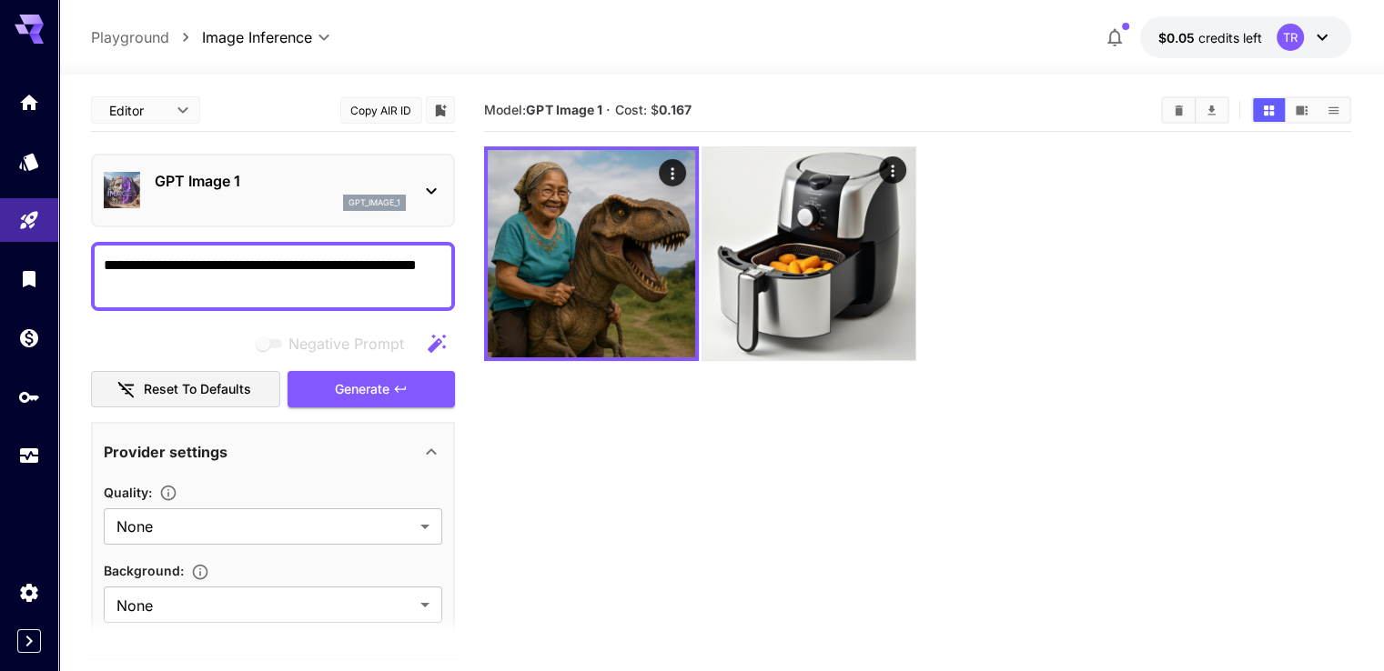  Describe the element at coordinates (29, 592) in the screenshot. I see `div: Settings` at that location.